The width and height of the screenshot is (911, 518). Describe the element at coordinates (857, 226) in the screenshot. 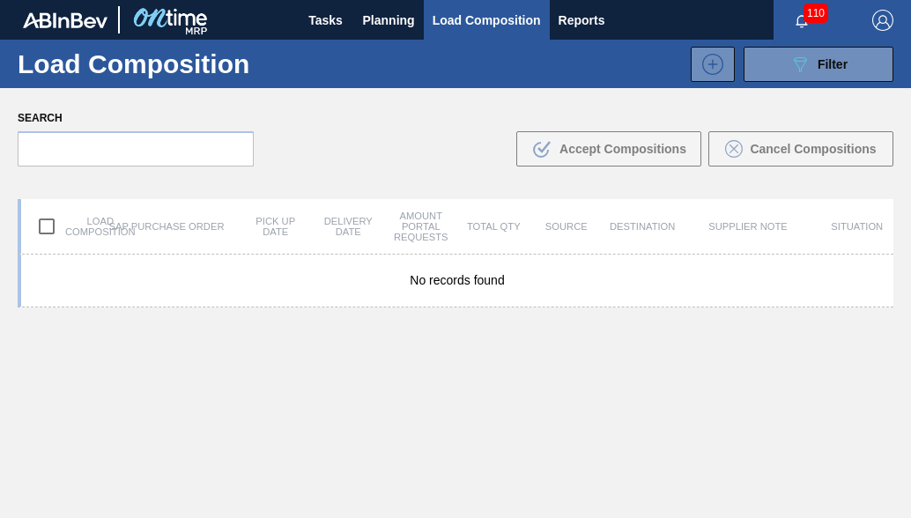

I see `div: Situation` at that location.